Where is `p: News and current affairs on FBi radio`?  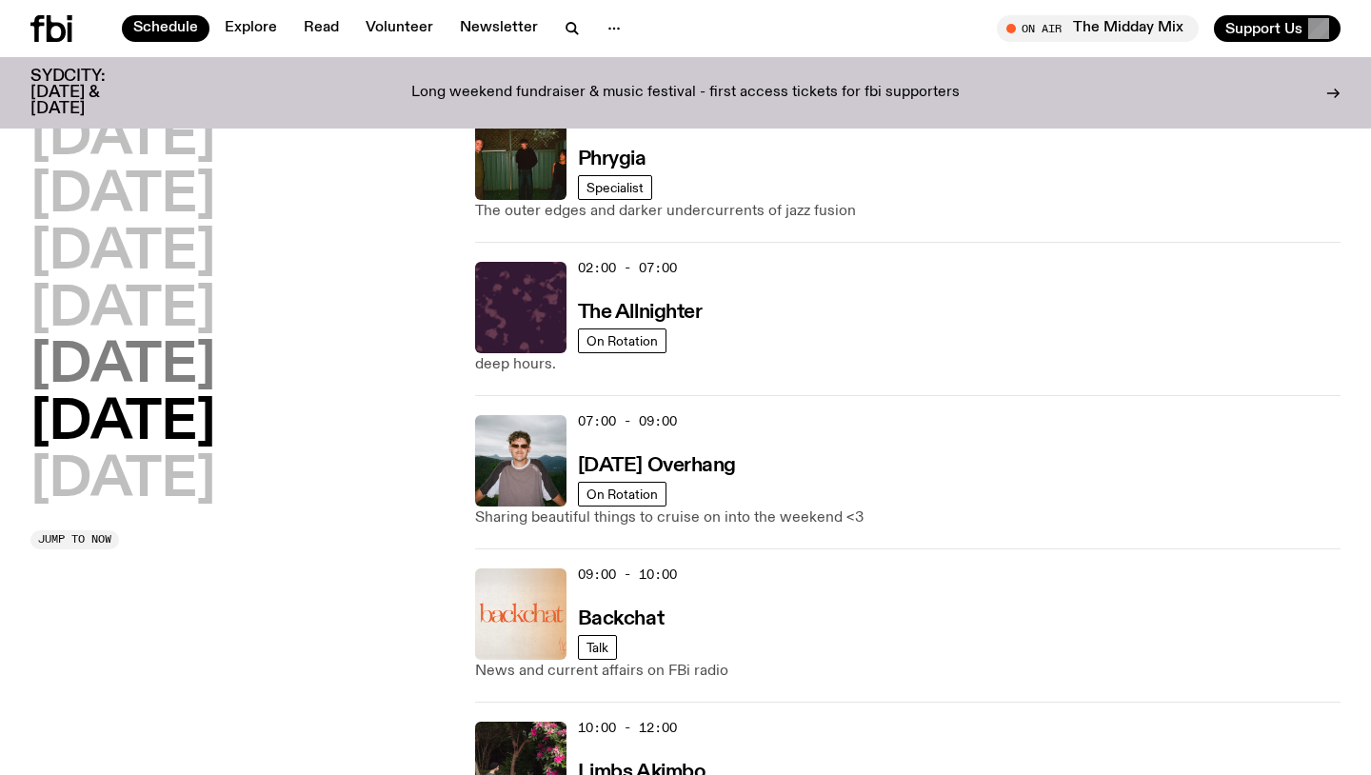
p: News and current affairs on FBi radio is located at coordinates (907, 671).